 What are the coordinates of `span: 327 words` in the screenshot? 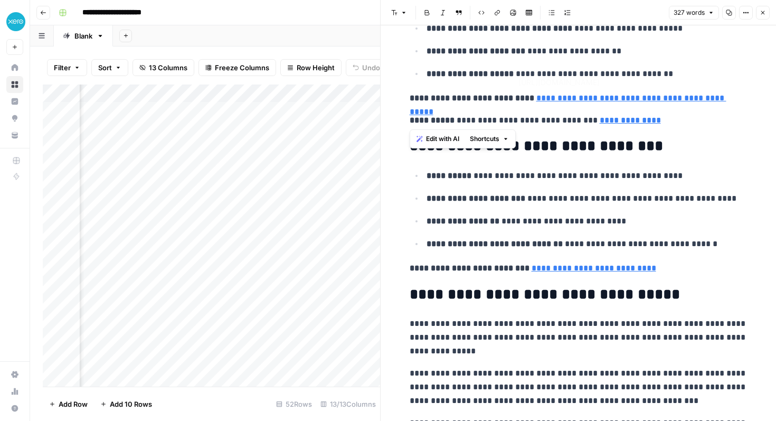 It's located at (689, 13).